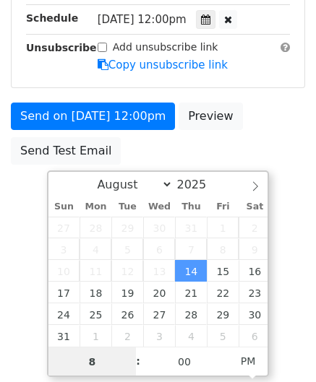 The width and height of the screenshot is (316, 382). I want to click on span: August 29, 2025, so click(222, 314).